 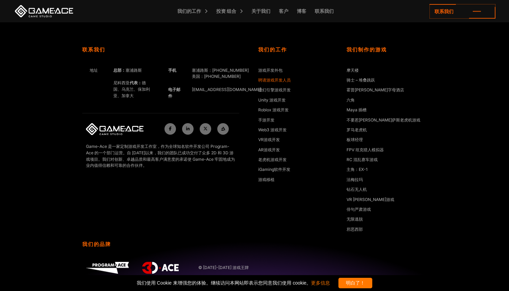 What do you see at coordinates (365, 150) in the screenshot?
I see `a: FPV 坦克猎人模拟器` at bounding box center [365, 150].